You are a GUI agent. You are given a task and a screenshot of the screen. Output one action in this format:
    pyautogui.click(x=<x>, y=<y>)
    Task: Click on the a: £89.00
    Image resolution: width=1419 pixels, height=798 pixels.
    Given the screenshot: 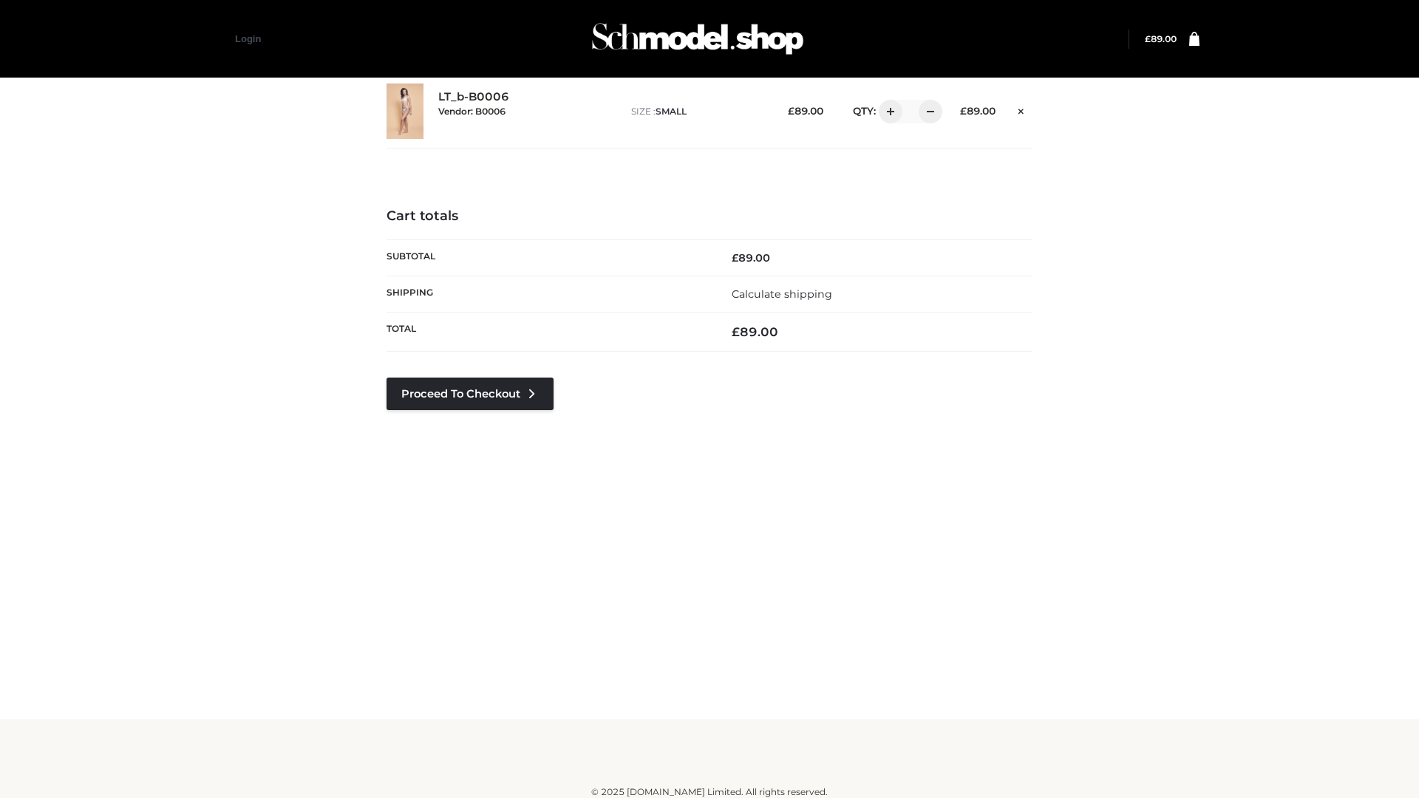 What is the action you would take?
    pyautogui.click(x=1160, y=38)
    